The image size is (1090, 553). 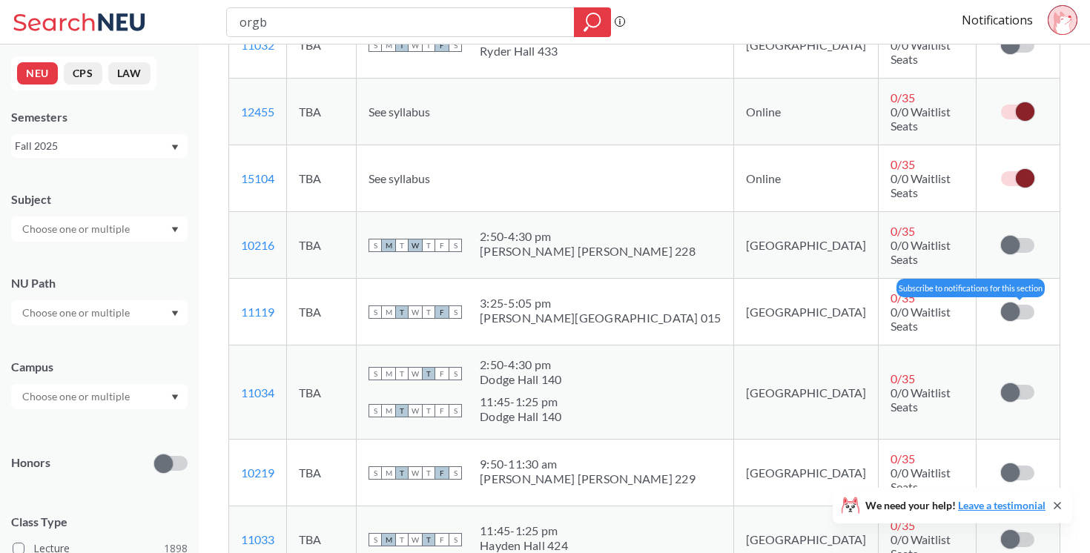 What do you see at coordinates (587, 464) in the screenshot?
I see `div: 9:50 - 11:30 am` at bounding box center [587, 464].